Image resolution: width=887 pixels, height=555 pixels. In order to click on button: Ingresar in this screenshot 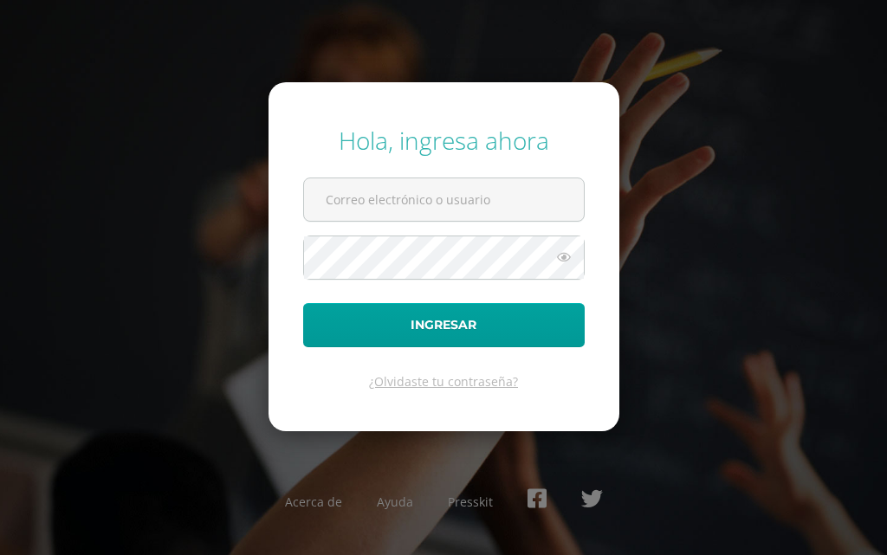, I will do `click(444, 325)`.